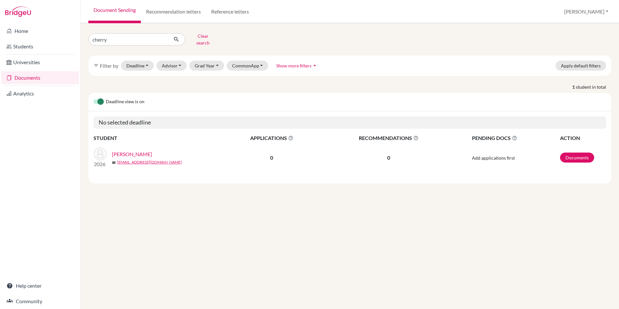 Image resolution: width=619 pixels, height=309 pixels. Describe the element at coordinates (109, 65) in the screenshot. I see `span: Filter by` at that location.